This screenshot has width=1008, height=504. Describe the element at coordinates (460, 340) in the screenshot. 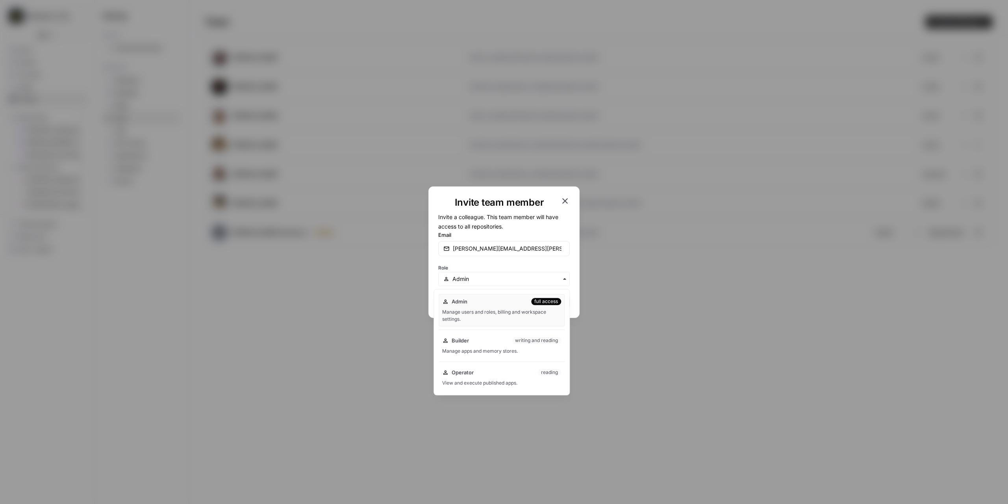

I see `span: Builder` at that location.